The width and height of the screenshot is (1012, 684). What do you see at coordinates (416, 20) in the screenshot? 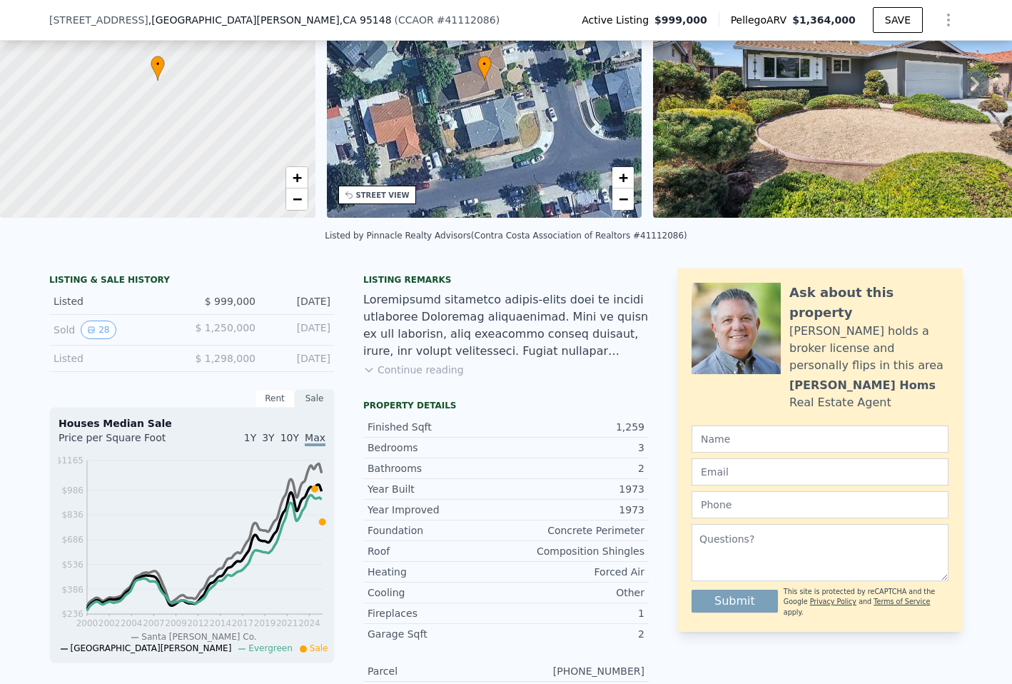
I see `span: CCAOR` at bounding box center [416, 20].